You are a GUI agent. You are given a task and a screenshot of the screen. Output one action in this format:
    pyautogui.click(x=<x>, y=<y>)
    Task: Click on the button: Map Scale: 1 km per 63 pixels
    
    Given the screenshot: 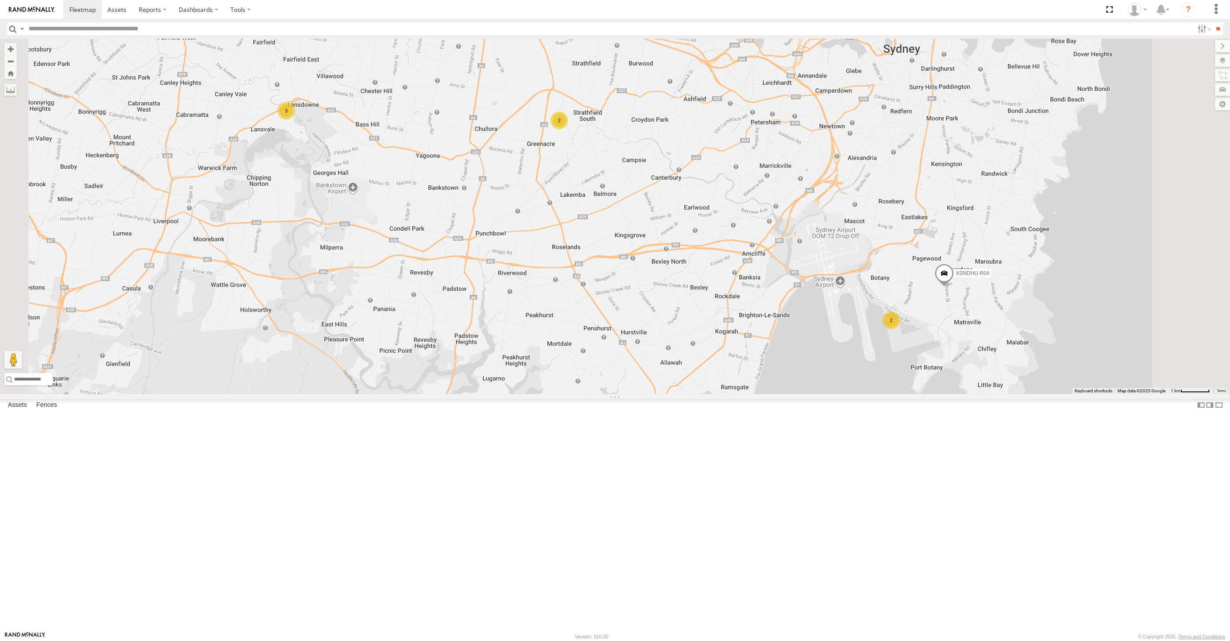 What is the action you would take?
    pyautogui.click(x=1190, y=391)
    